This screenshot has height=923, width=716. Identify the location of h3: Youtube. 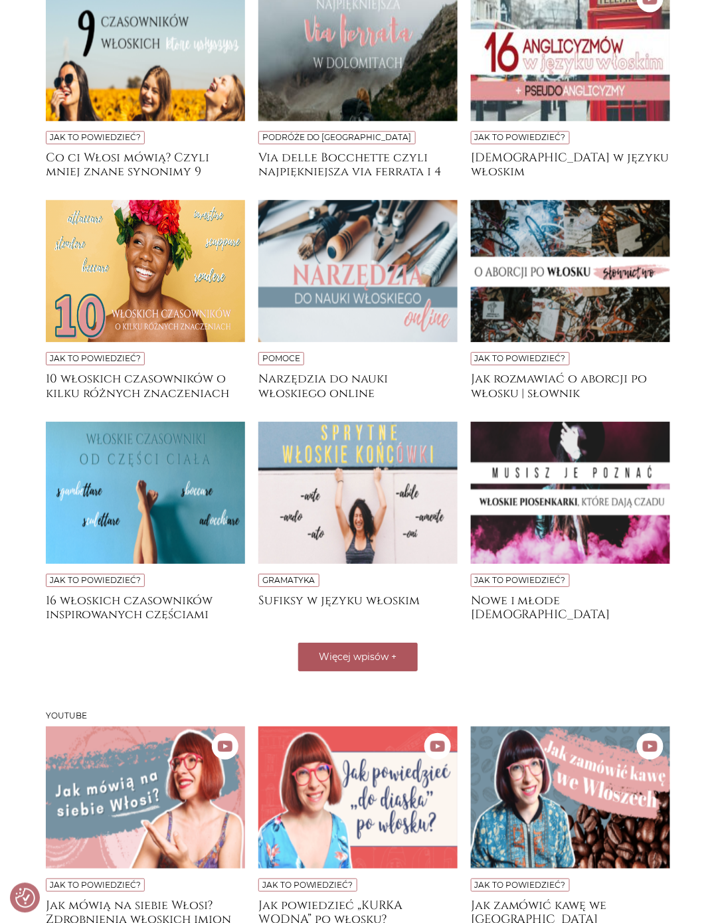
(358, 716).